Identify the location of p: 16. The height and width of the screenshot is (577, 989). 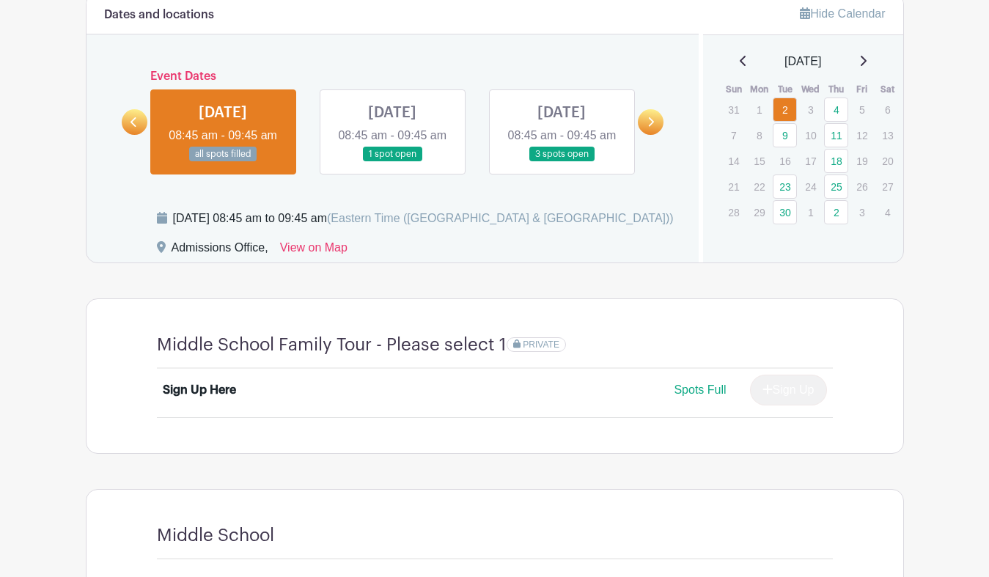
(785, 161).